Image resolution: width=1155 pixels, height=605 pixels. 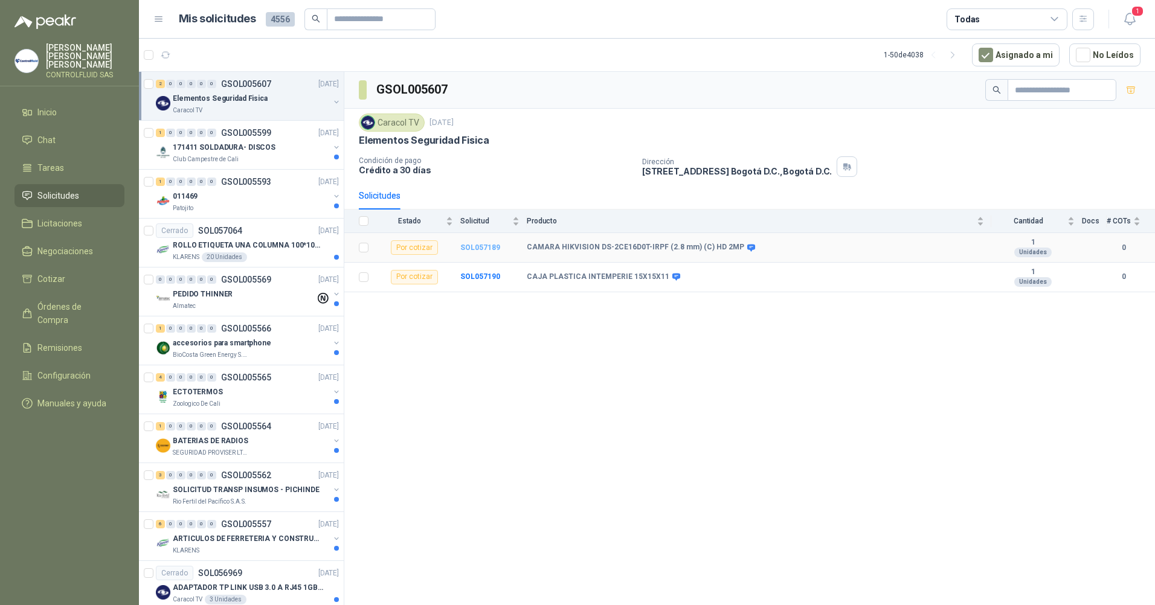 I want to click on th: Producto, so click(x=759, y=221).